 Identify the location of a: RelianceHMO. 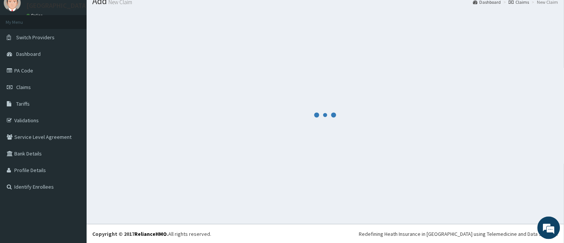
(151, 234).